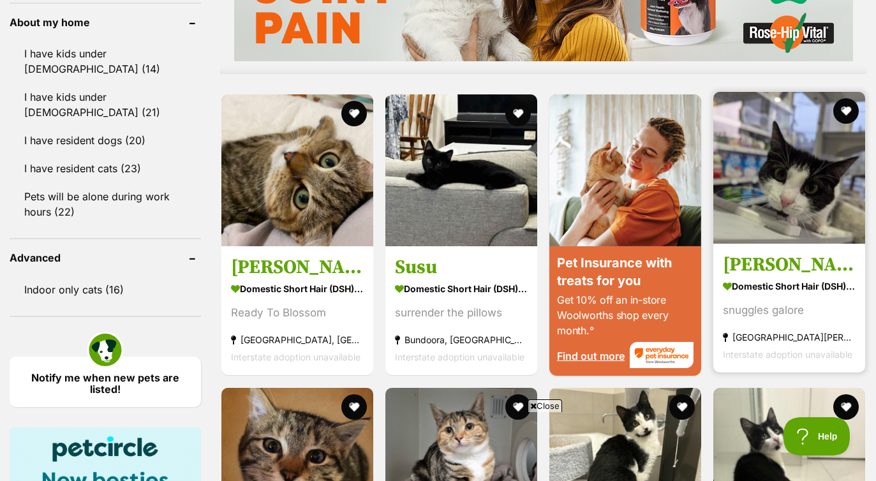 The image size is (876, 481). I want to click on img: Hilary - Domestic Short Hair (DSH) Cat, so click(297, 170).